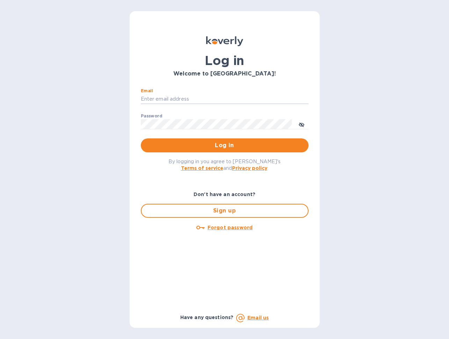 Image resolution: width=449 pixels, height=339 pixels. I want to click on span: Sign up, so click(225, 211).